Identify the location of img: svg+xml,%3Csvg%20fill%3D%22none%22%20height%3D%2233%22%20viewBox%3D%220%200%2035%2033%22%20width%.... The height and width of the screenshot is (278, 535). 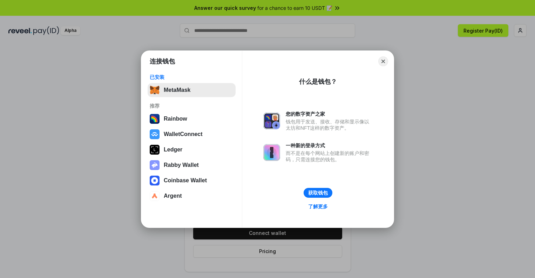
(154, 90).